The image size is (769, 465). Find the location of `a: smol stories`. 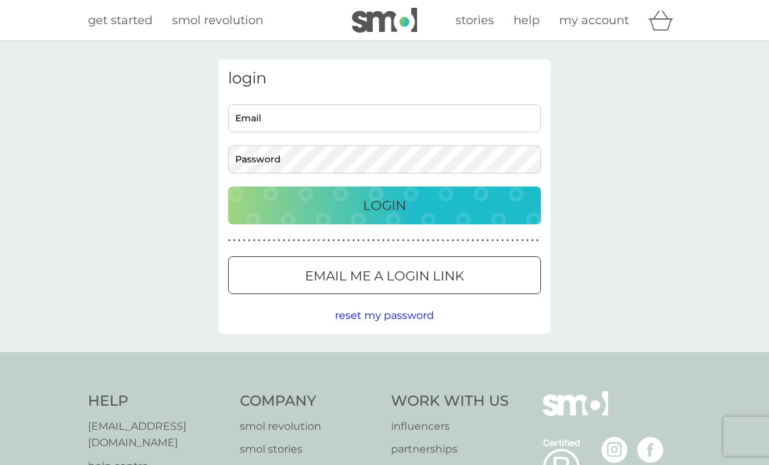

a: smol stories is located at coordinates (309, 449).